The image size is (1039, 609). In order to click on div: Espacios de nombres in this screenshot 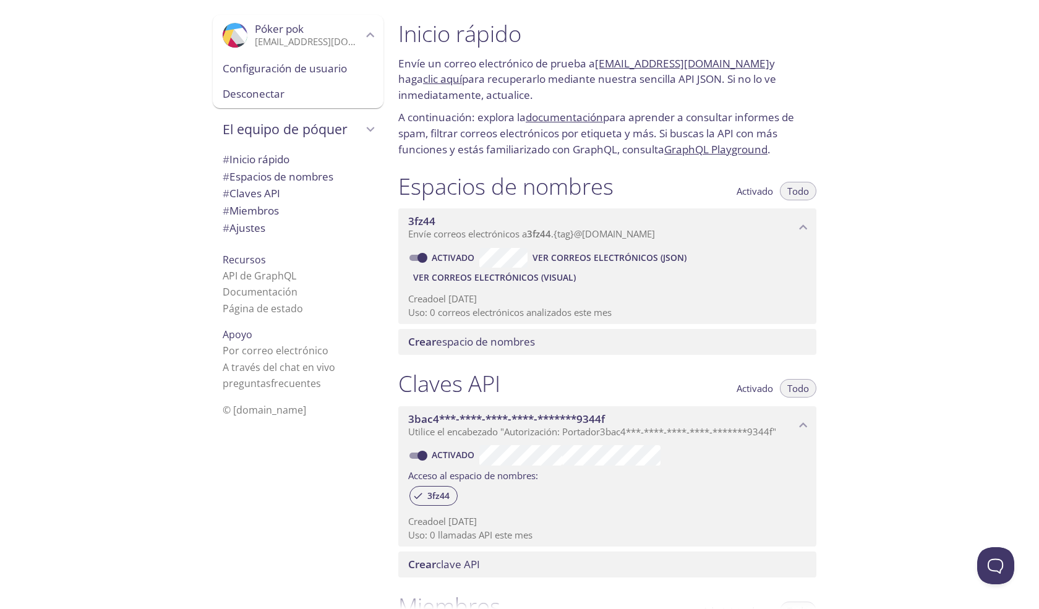, I will do `click(298, 177)`.